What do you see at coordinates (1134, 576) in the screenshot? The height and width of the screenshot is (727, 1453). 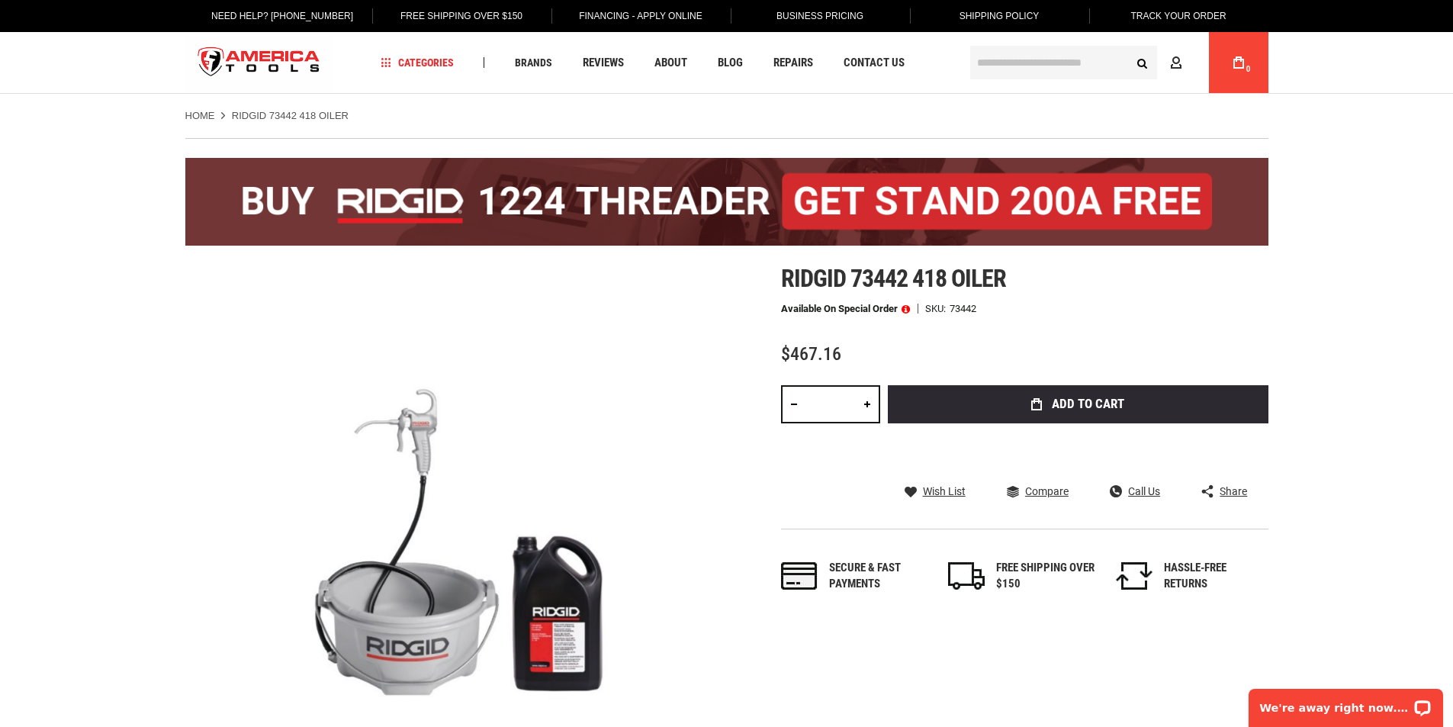 I see `img: returns` at bounding box center [1134, 576].